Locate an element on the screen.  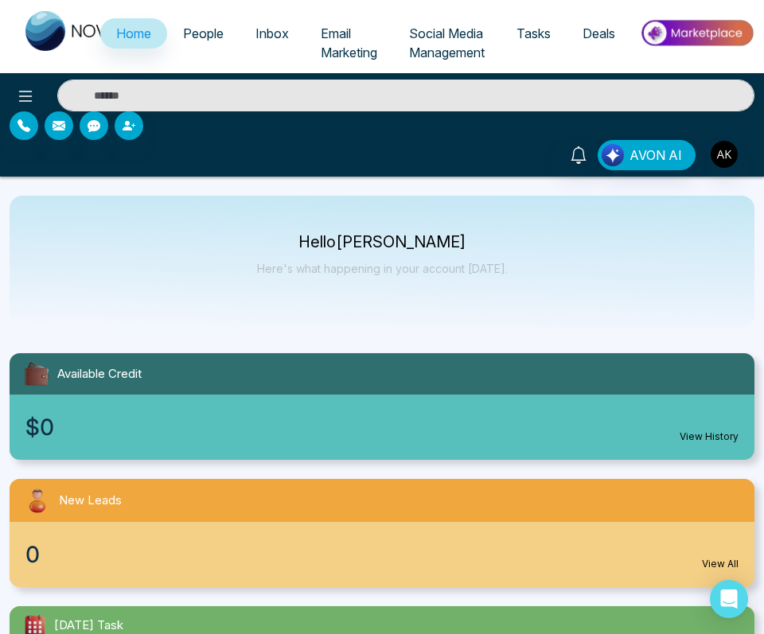
span: Email Marketing is located at coordinates (349, 43).